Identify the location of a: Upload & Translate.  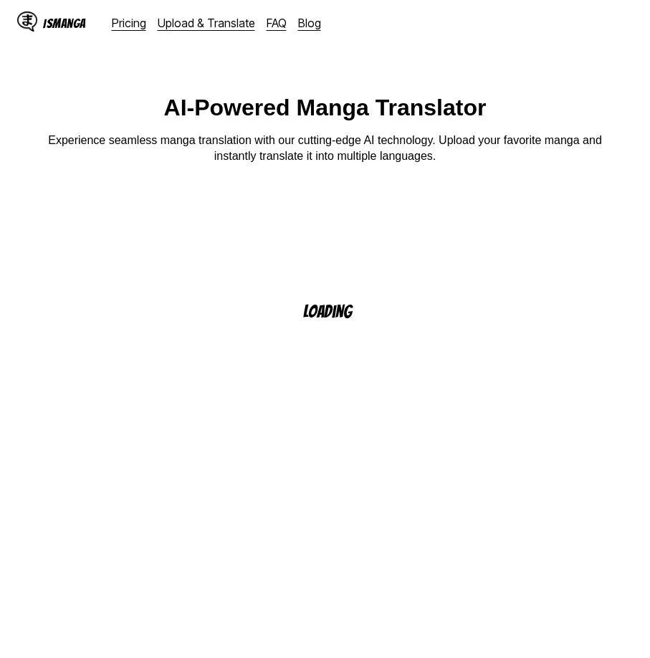
(206, 23).